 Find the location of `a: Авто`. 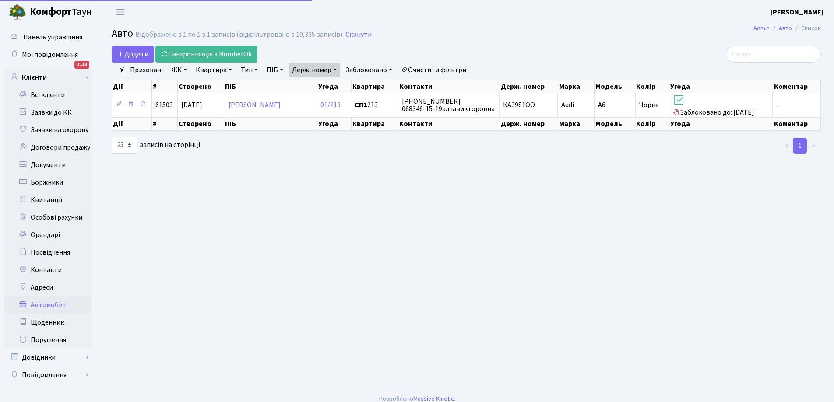

a: Авто is located at coordinates (785, 28).